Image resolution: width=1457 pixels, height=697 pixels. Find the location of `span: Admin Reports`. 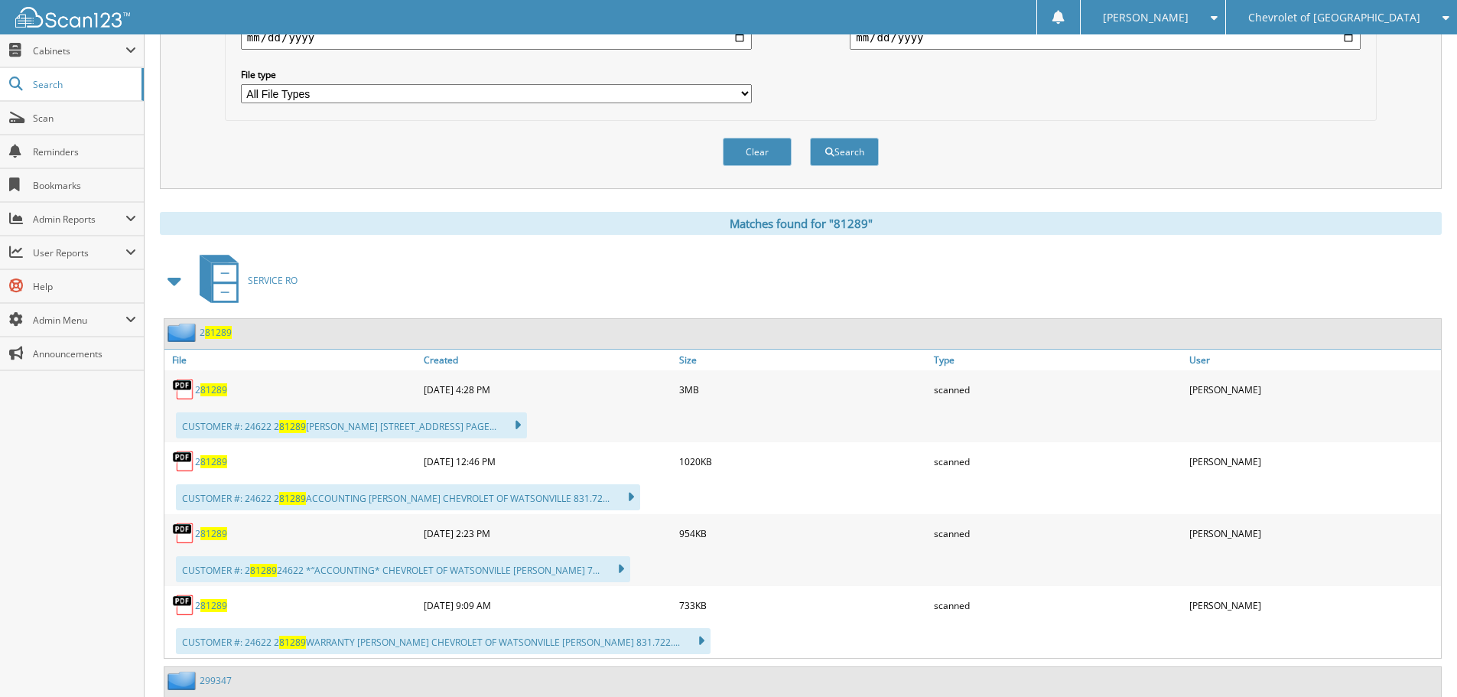

span: Admin Reports is located at coordinates (79, 219).